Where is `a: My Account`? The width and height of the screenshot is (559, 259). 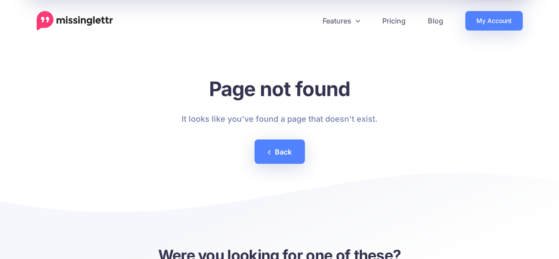
a: My Account is located at coordinates (494, 21).